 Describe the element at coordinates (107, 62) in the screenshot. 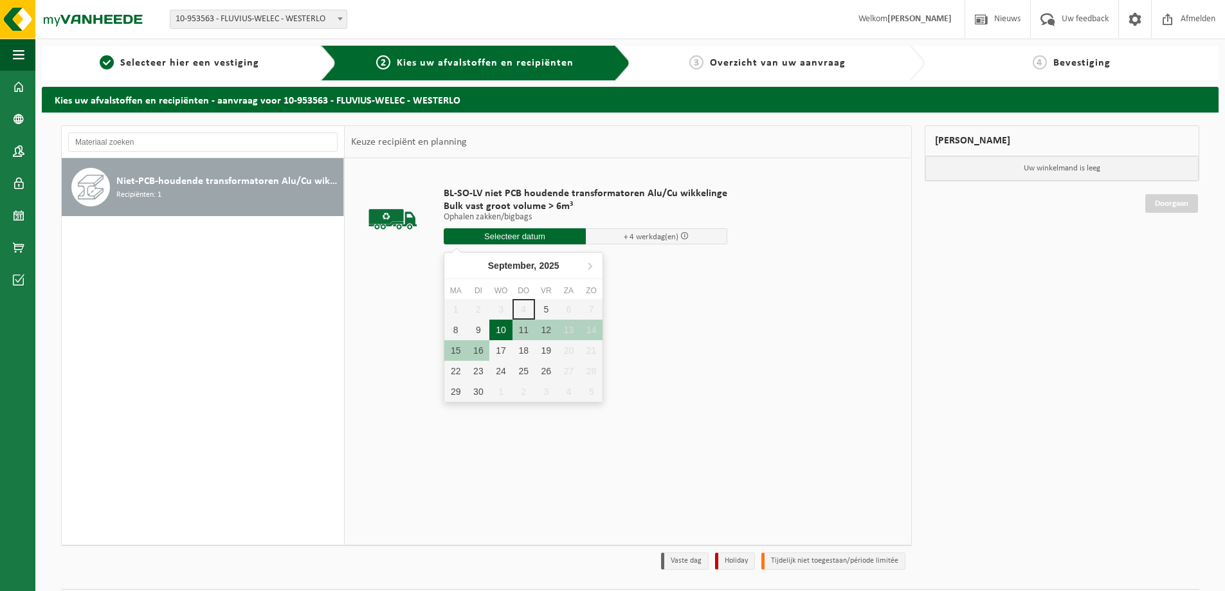

I see `span: 1` at that location.